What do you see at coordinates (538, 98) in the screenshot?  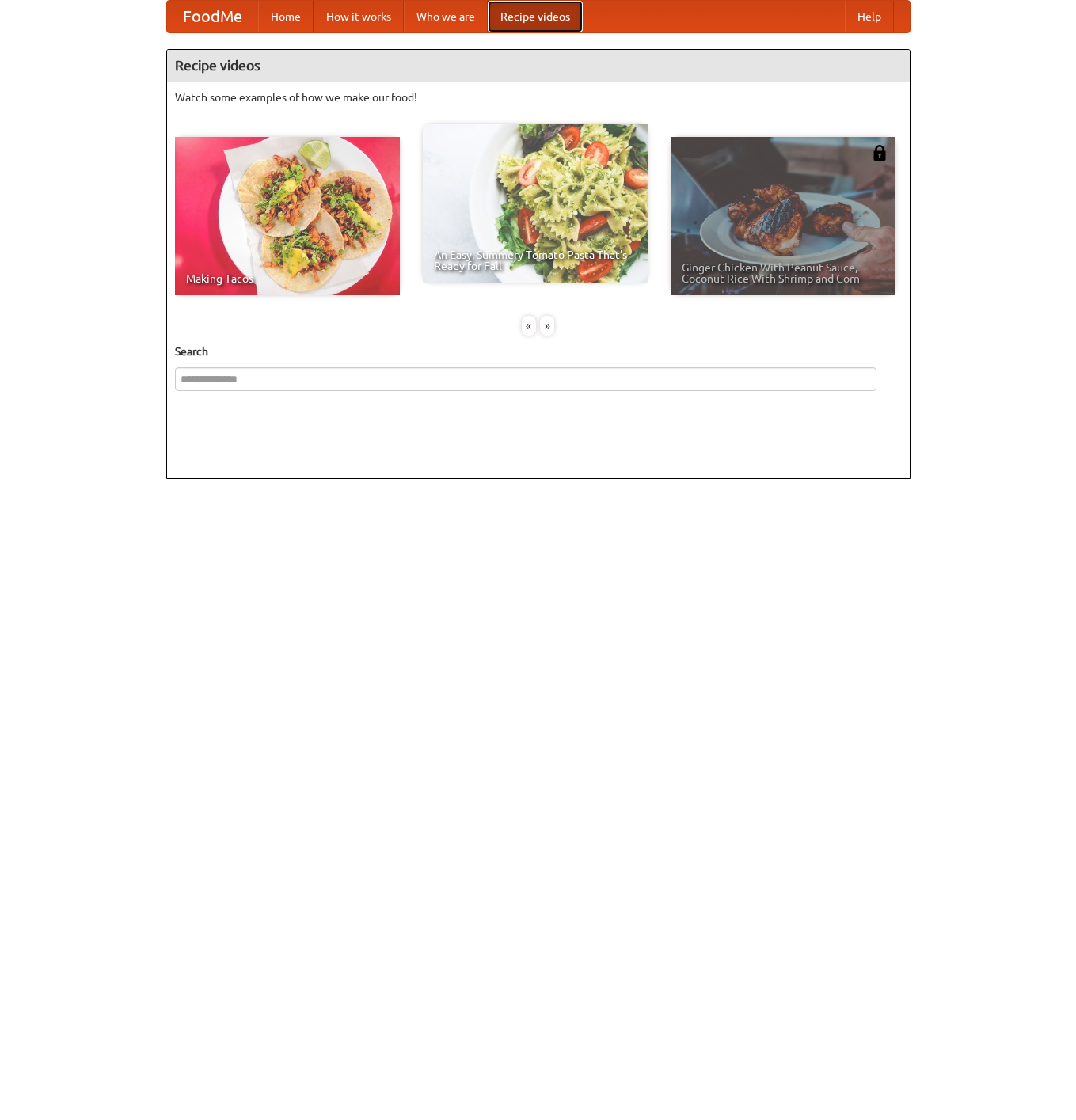 I see `p: Watch some examples of how we make our food!` at bounding box center [538, 98].